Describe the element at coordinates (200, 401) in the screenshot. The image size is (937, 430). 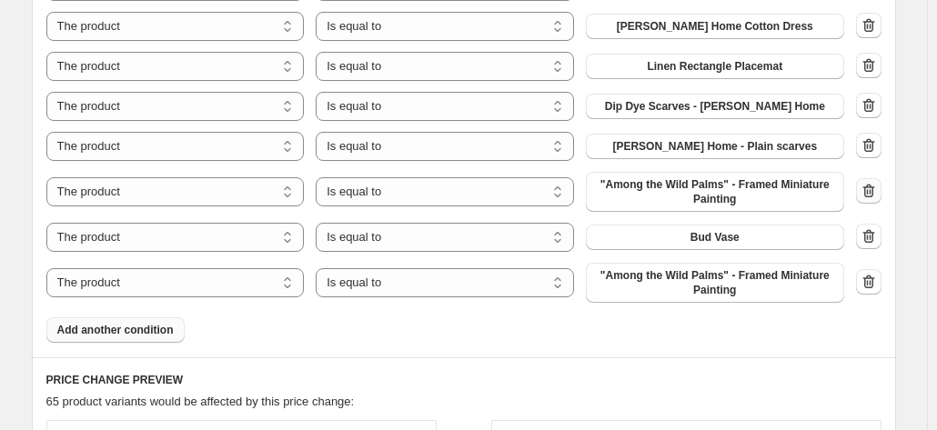
I see `span: 65 product variants would be affected by this price change:` at that location.